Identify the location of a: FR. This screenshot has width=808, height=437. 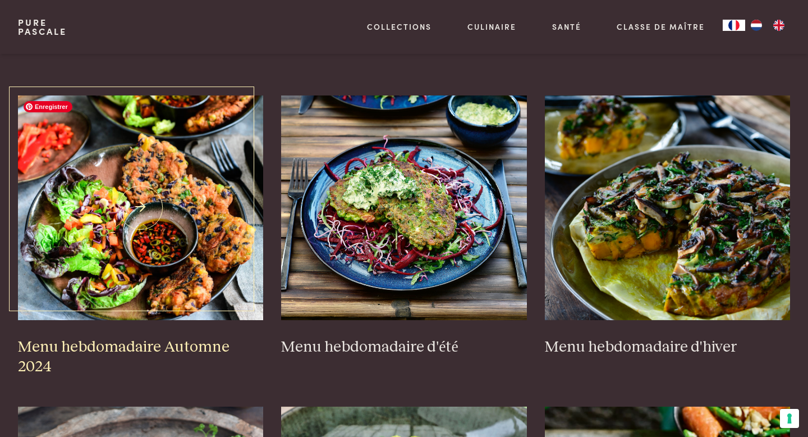
(734, 25).